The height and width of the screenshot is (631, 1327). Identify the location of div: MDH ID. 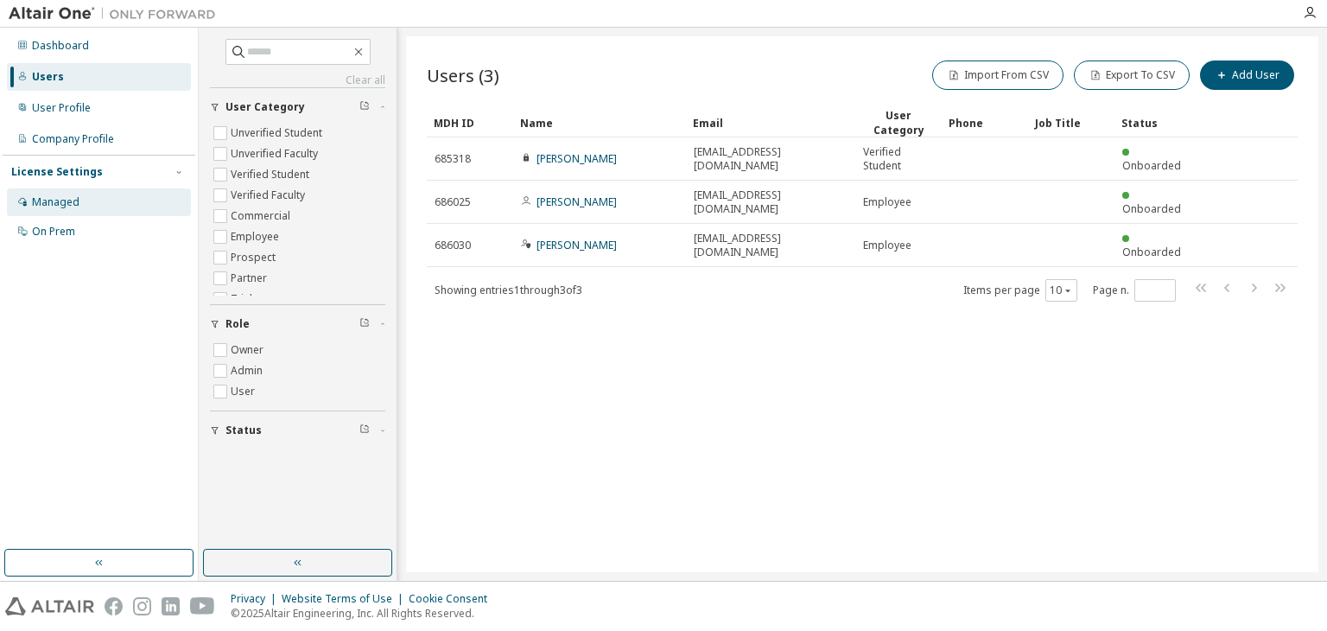
(470, 123).